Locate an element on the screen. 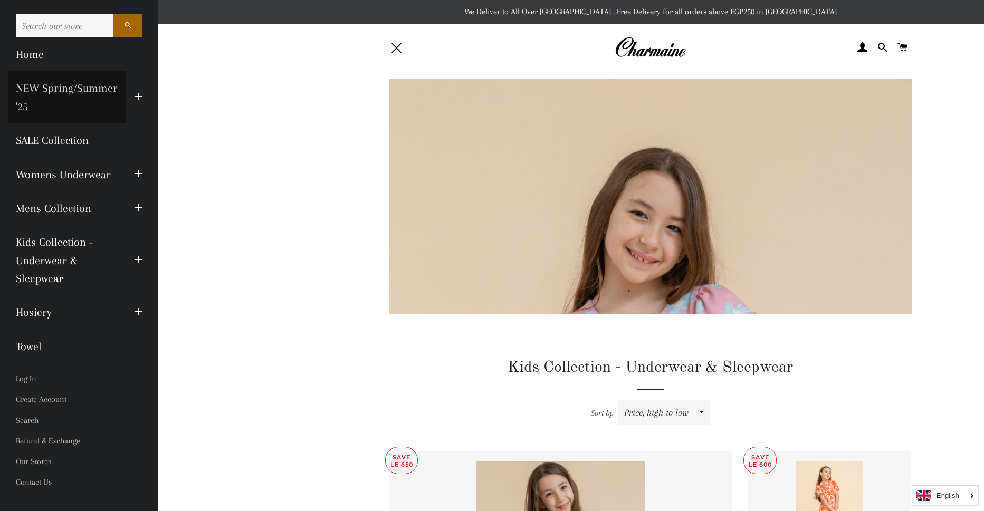 The height and width of the screenshot is (511, 984). a: NEW Spring/Summer '25 is located at coordinates (67, 97).